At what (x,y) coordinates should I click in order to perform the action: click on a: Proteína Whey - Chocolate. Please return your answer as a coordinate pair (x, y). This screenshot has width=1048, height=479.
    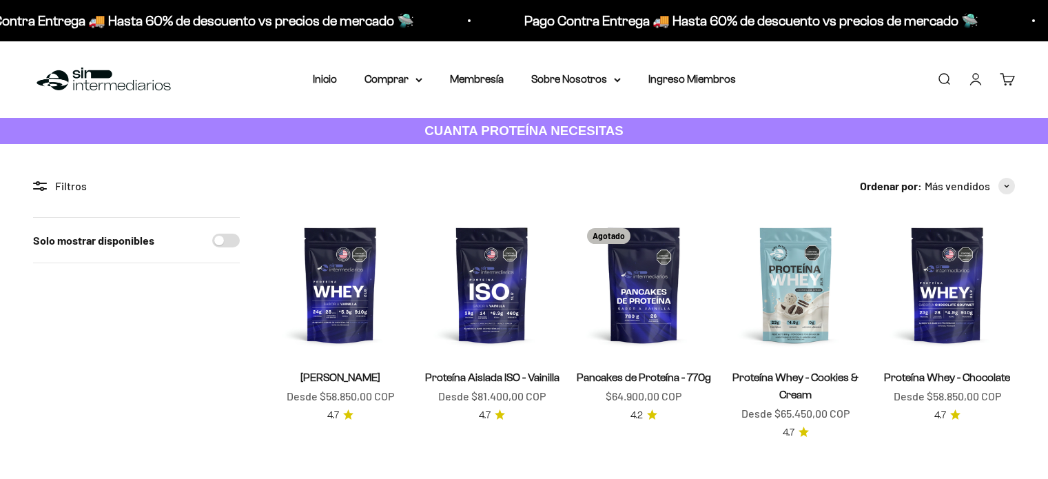
    Looking at the image, I should click on (947, 377).